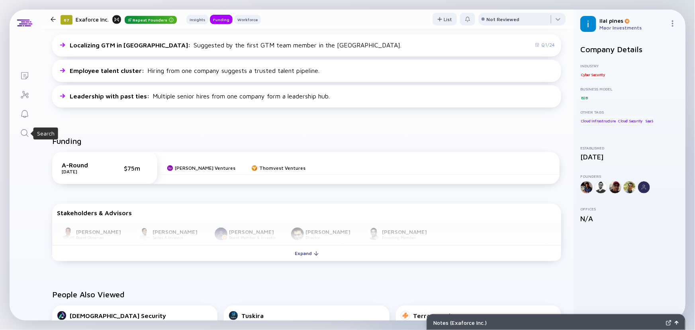 The width and height of the screenshot is (695, 330). Describe the element at coordinates (598, 121) in the screenshot. I see `div: Cloud Infrastructure` at that location.